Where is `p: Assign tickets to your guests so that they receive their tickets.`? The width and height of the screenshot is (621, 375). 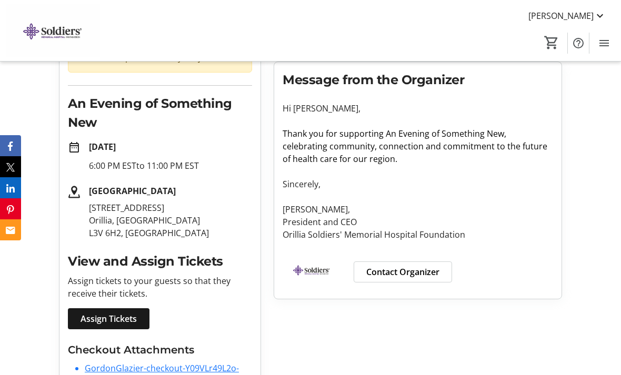
p: Assign tickets to your guests so that they receive their tickets. is located at coordinates (160, 287).